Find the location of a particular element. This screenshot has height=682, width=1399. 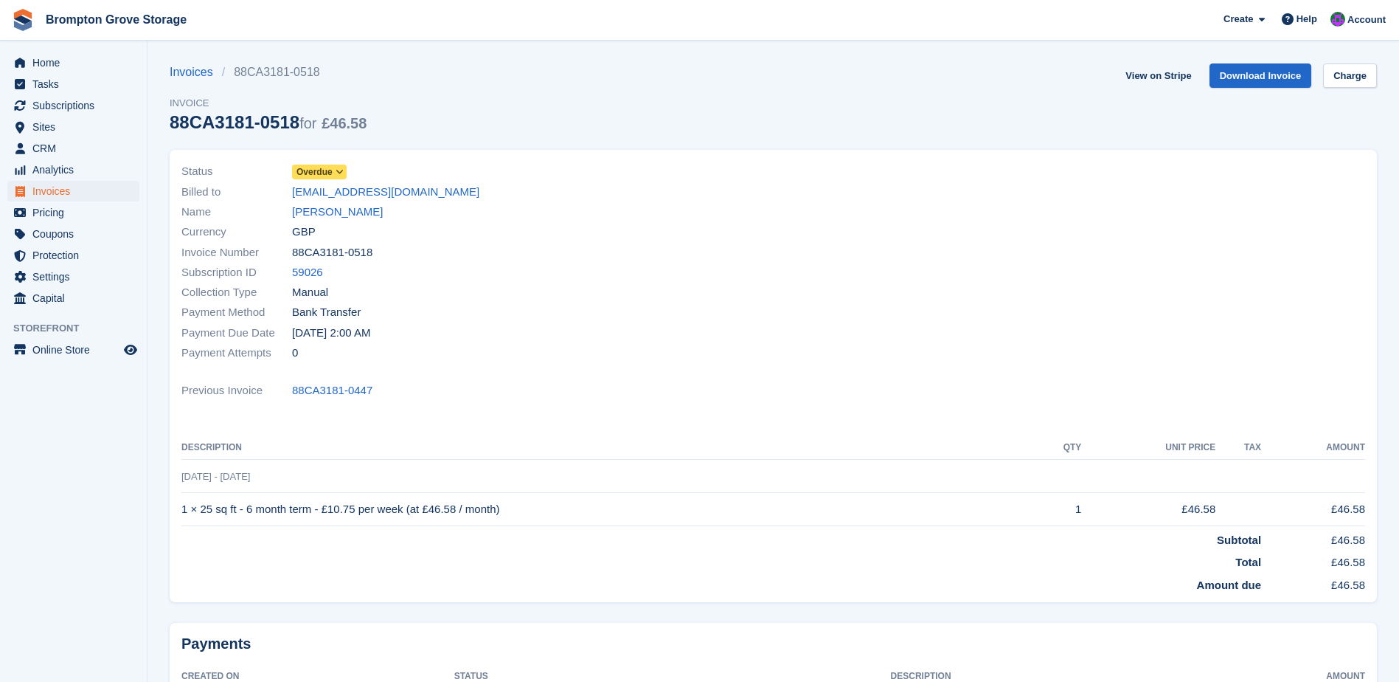

a: 88CA3181-0447 is located at coordinates (332, 390).